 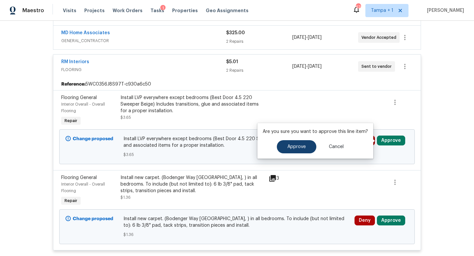 What do you see at coordinates (73, 84) in the screenshot?
I see `b: Reference:` at bounding box center [73, 84].